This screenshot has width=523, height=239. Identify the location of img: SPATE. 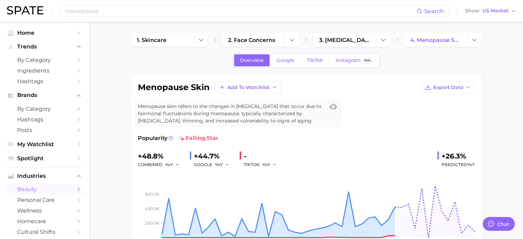
(25, 10).